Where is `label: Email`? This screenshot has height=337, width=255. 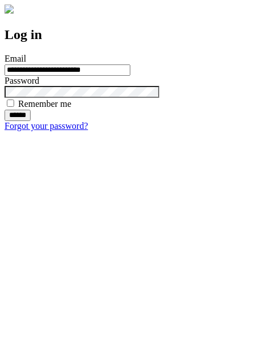 label: Email is located at coordinates (15, 58).